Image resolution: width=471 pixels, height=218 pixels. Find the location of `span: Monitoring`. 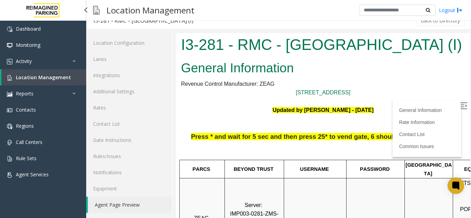

span: Monitoring is located at coordinates (28, 45).